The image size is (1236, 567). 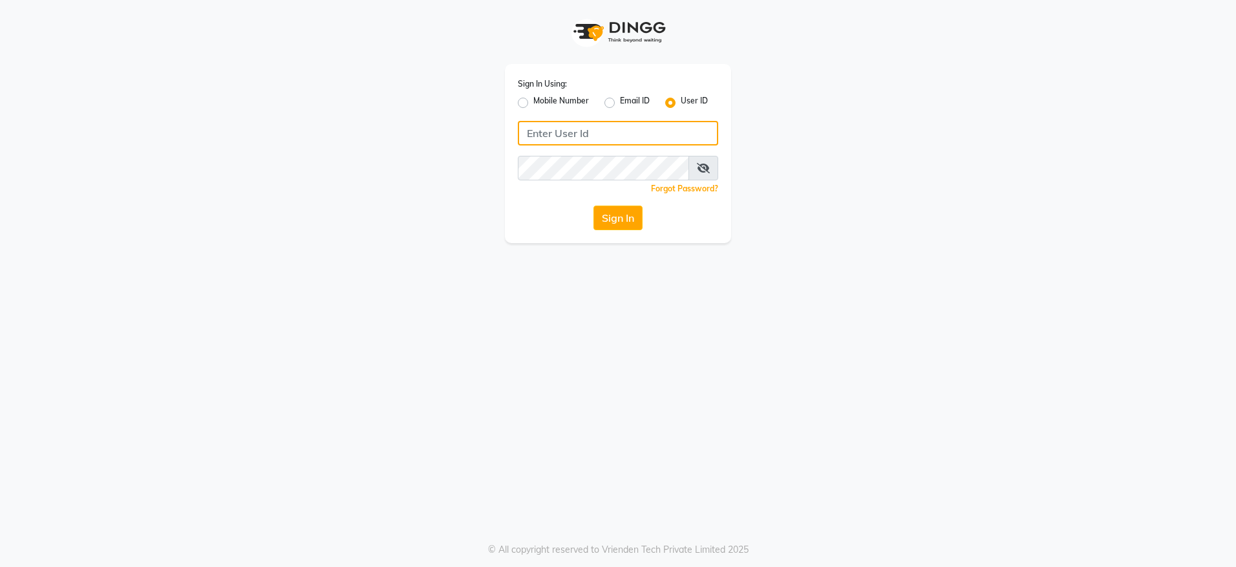 What do you see at coordinates (694, 103) in the screenshot?
I see `label: User ID` at bounding box center [694, 103].